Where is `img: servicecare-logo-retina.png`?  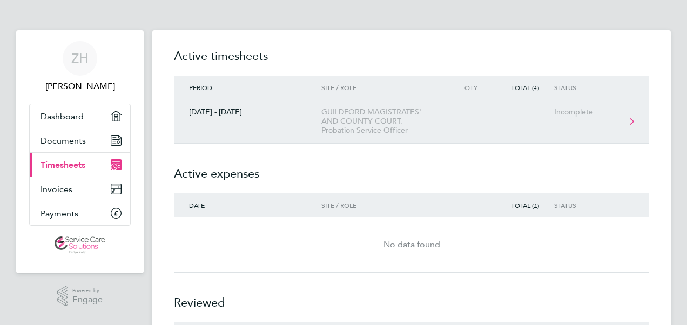
img: servicecare-logo-retina.png is located at coordinates (80, 245).